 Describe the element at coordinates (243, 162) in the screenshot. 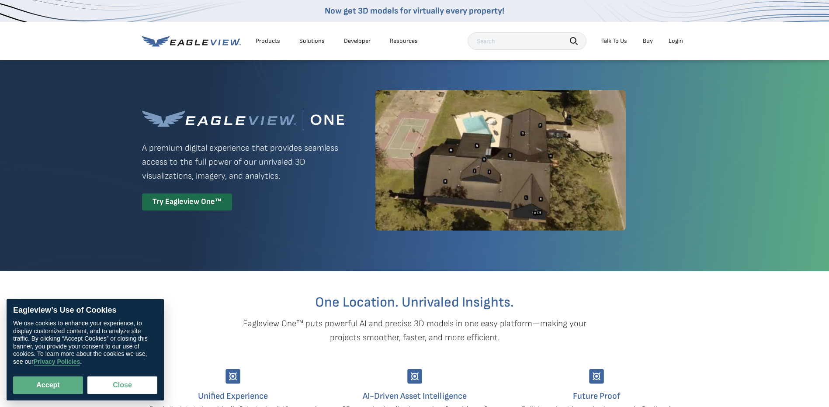

I see `p: A premium digital experience that provides seamless access to the full power of our unrivaled 3D ...` at that location.